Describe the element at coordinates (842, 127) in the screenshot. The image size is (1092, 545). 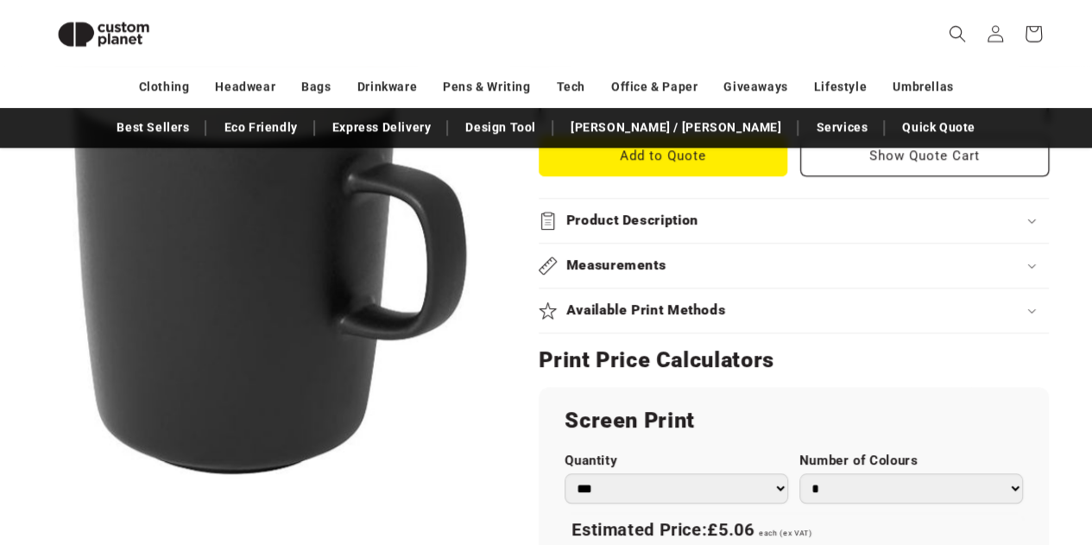
I see `a: Services` at that location.